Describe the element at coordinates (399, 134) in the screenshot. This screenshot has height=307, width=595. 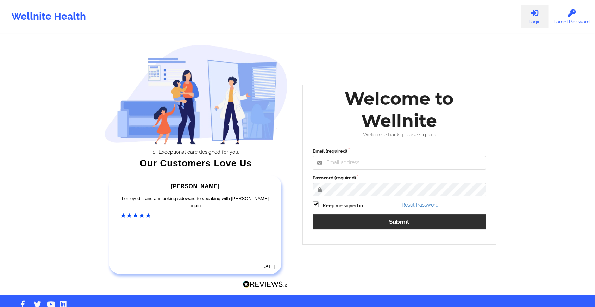
I see `div: Welcome back, please sign in` at that location.